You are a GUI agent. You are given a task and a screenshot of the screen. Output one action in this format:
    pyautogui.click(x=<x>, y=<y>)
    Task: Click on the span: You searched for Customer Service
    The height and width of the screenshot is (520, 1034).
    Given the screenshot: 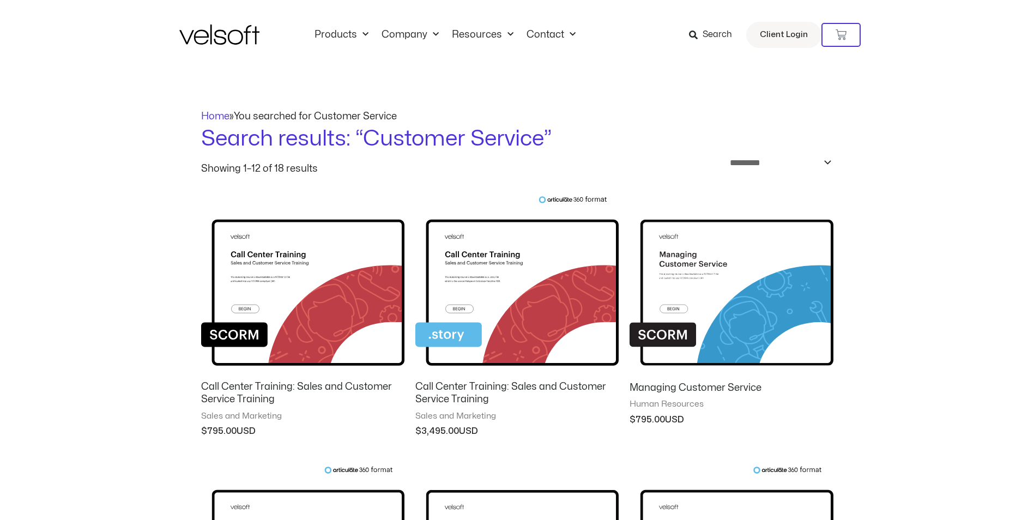 What is the action you would take?
    pyautogui.click(x=315, y=116)
    